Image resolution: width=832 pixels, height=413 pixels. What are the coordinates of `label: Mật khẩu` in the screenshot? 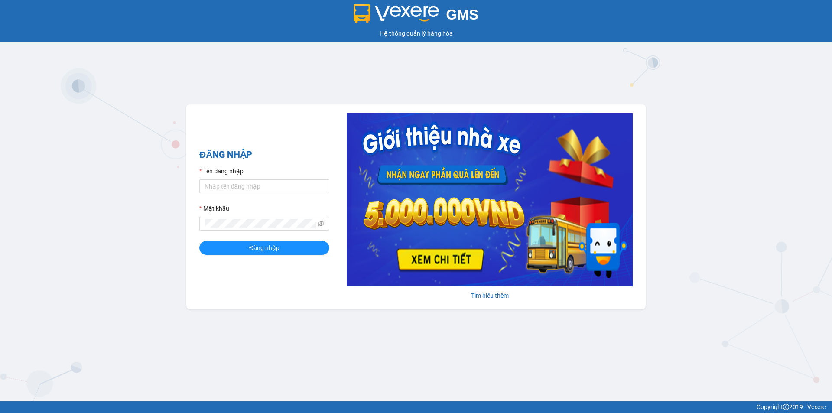 It's located at (214, 208).